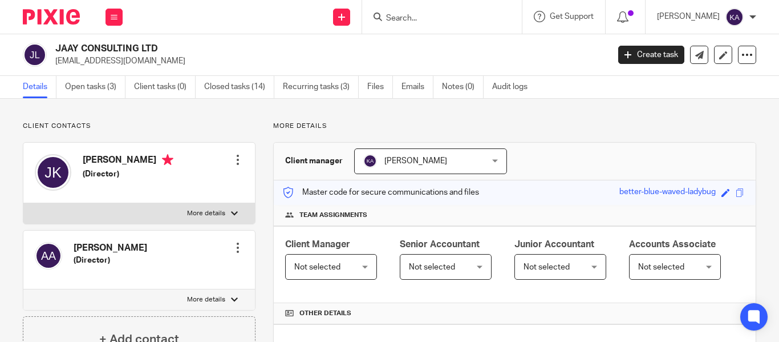 The height and width of the screenshot is (342, 779). What do you see at coordinates (95, 87) in the screenshot?
I see `a: Open tasks (3)` at bounding box center [95, 87].